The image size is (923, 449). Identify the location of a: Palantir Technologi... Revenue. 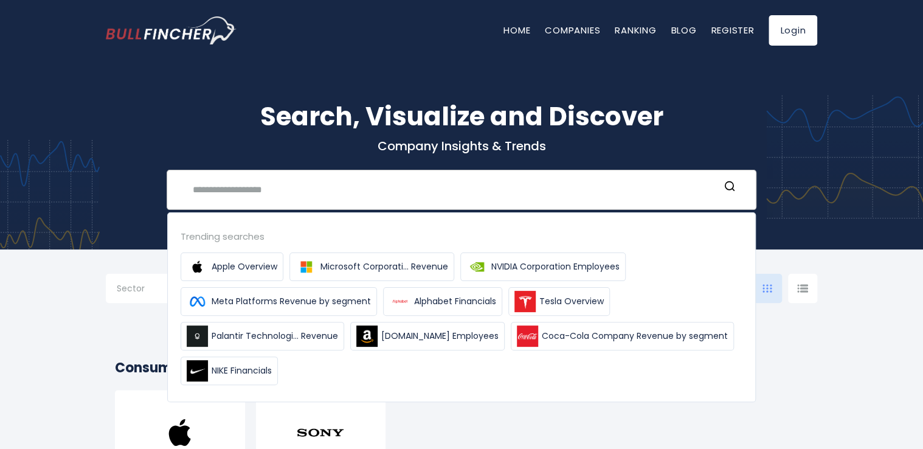
(262, 336).